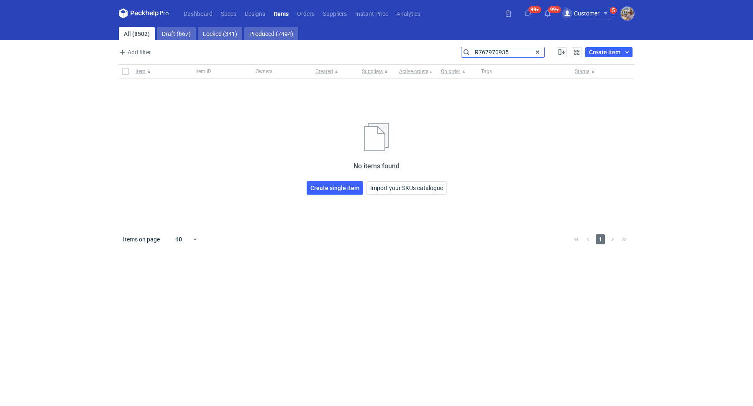 Image resolution: width=753 pixels, height=406 pixels. Describe the element at coordinates (608, 52) in the screenshot. I see `button: Create item` at that location.